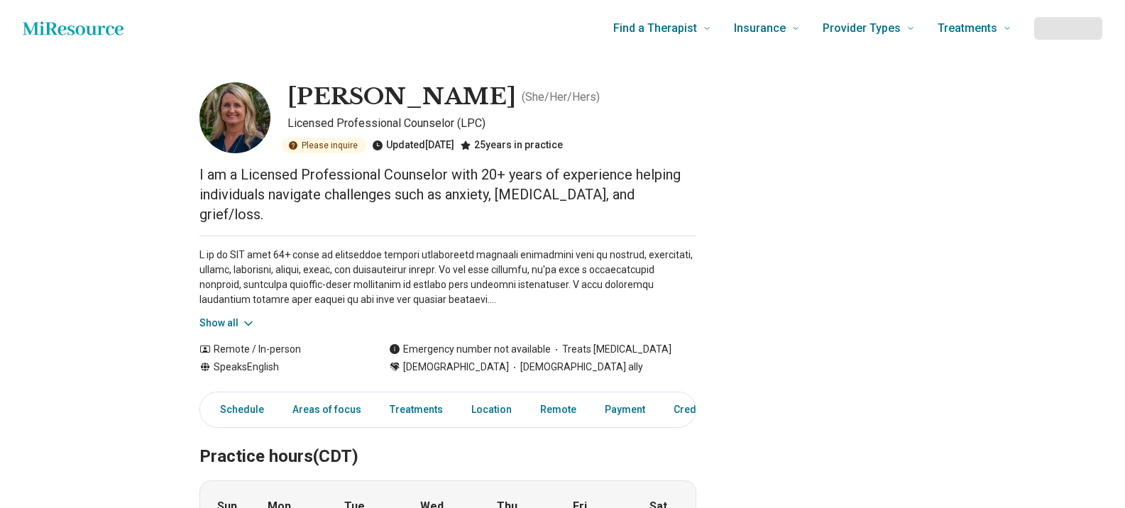 The height and width of the screenshot is (508, 1125). Describe the element at coordinates (73, 28) in the screenshot. I see `a: Home page` at that location.